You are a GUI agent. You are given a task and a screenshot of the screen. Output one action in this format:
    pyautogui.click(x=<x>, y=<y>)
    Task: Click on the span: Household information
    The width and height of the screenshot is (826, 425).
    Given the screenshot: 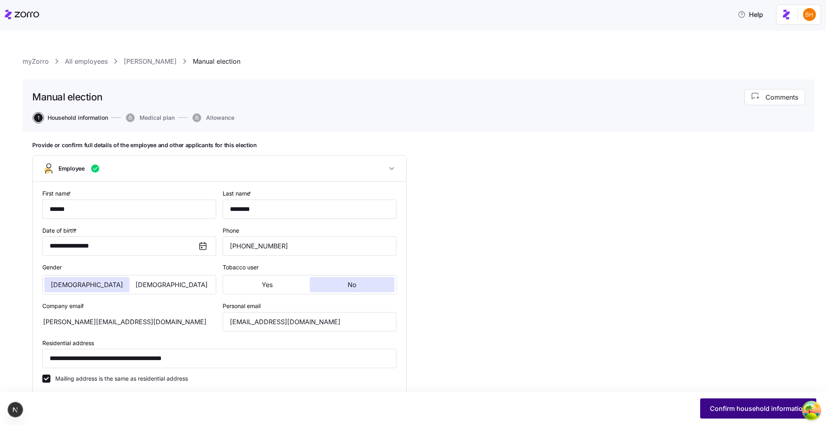 What is the action you would take?
    pyautogui.click(x=78, y=118)
    